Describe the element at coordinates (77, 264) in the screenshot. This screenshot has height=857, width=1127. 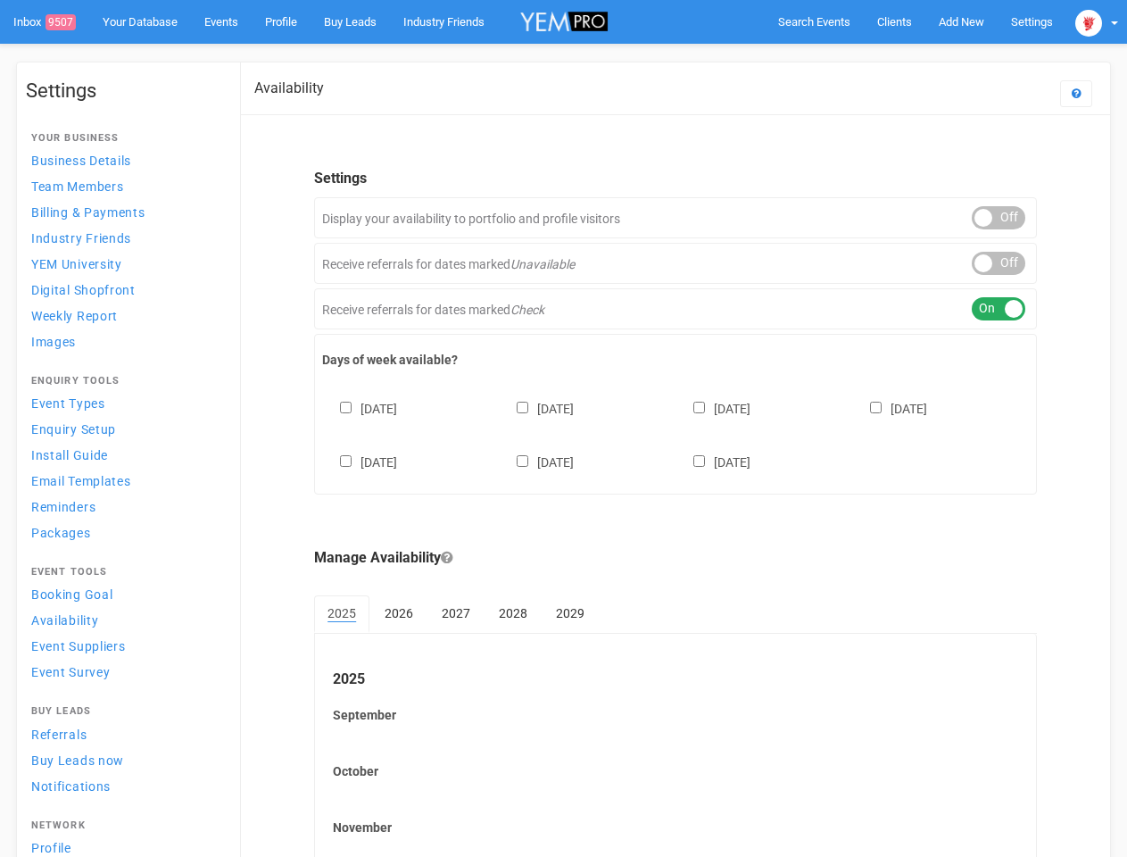
I see `span: YEM University` at that location.